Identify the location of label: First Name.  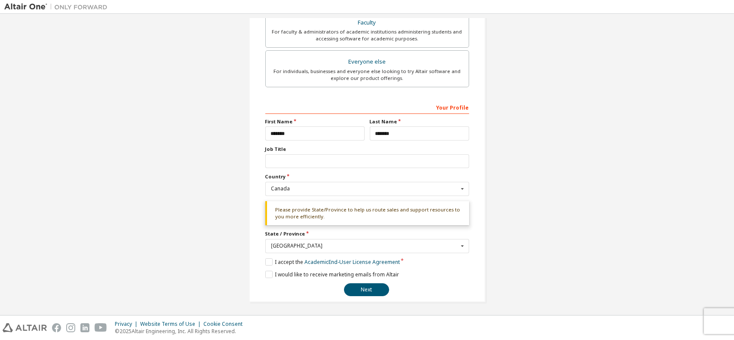
(315, 122).